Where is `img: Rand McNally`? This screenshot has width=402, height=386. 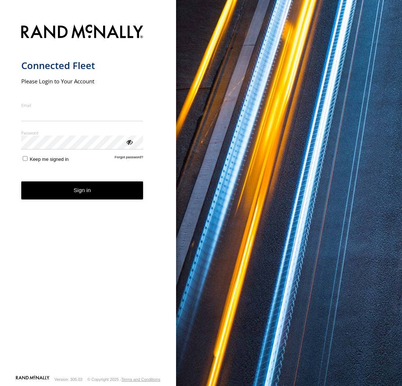
img: Rand McNally is located at coordinates (82, 32).